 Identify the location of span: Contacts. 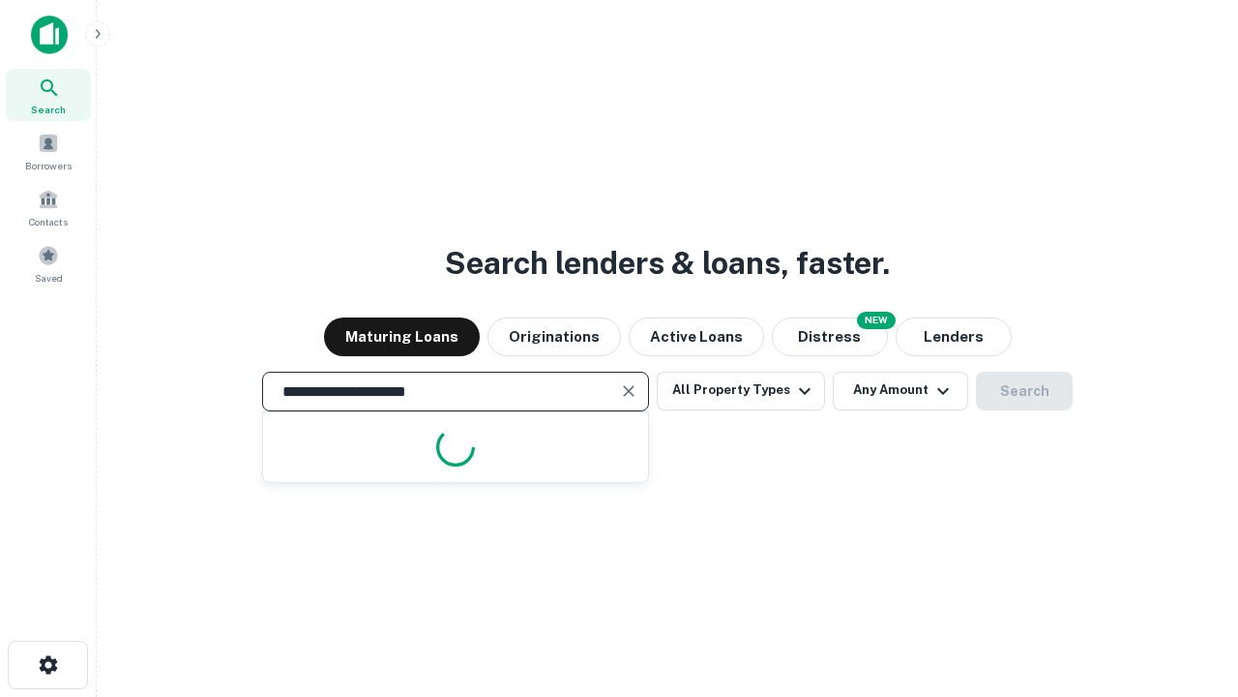
(48, 222).